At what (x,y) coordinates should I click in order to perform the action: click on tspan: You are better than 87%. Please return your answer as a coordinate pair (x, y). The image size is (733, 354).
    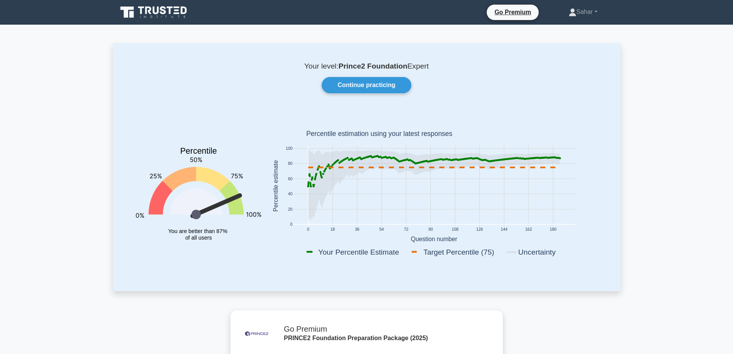
    Looking at the image, I should click on (198, 231).